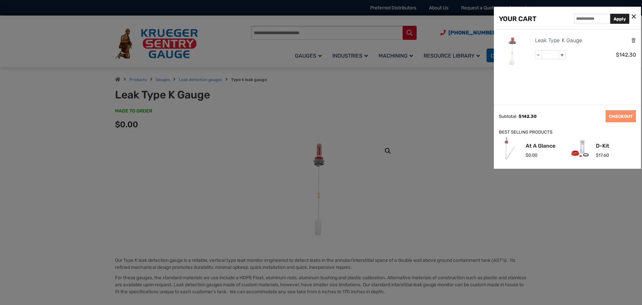 Image resolution: width=642 pixels, height=305 pixels. What do you see at coordinates (508, 116) in the screenshot?
I see `div: Subtotal:` at bounding box center [508, 116].